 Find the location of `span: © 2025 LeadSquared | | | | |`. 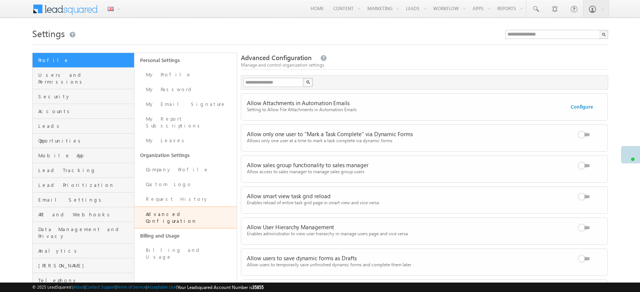

span: © 2025 LeadSquared | | | | | is located at coordinates (148, 287).